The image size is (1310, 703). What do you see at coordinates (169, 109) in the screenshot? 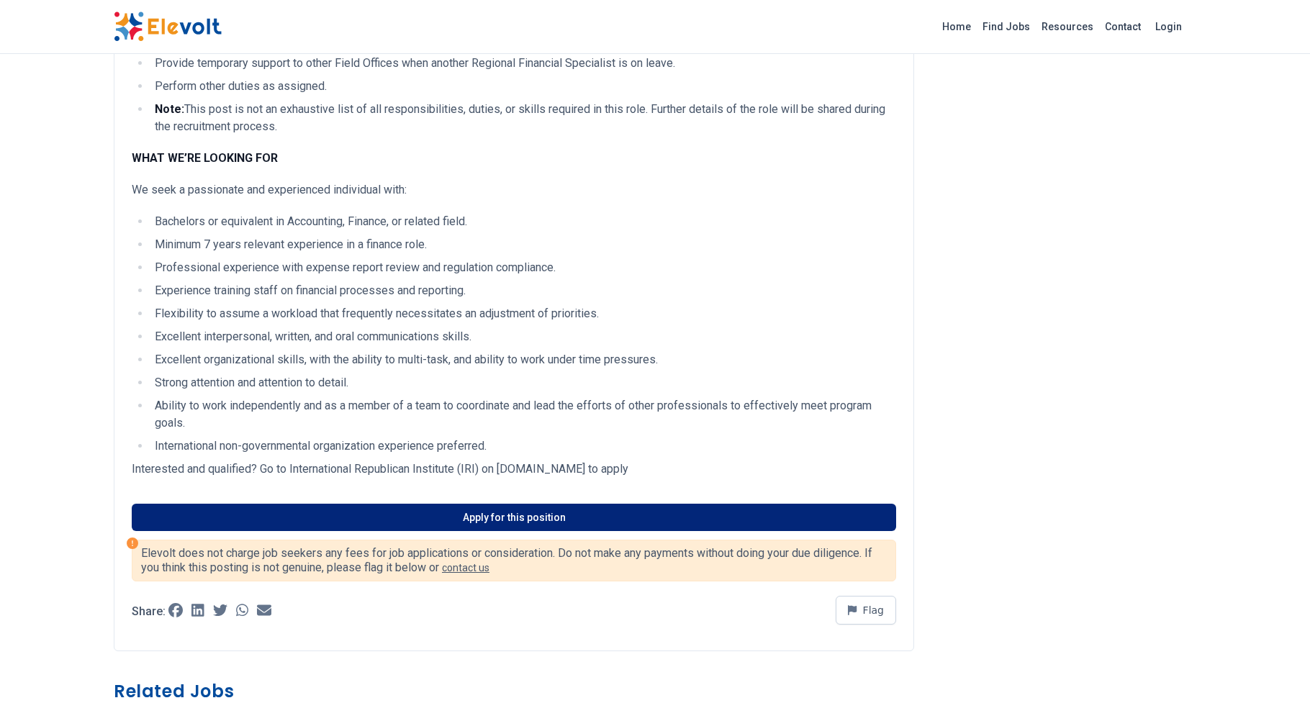
I see `strong: Note:` at bounding box center [169, 109].